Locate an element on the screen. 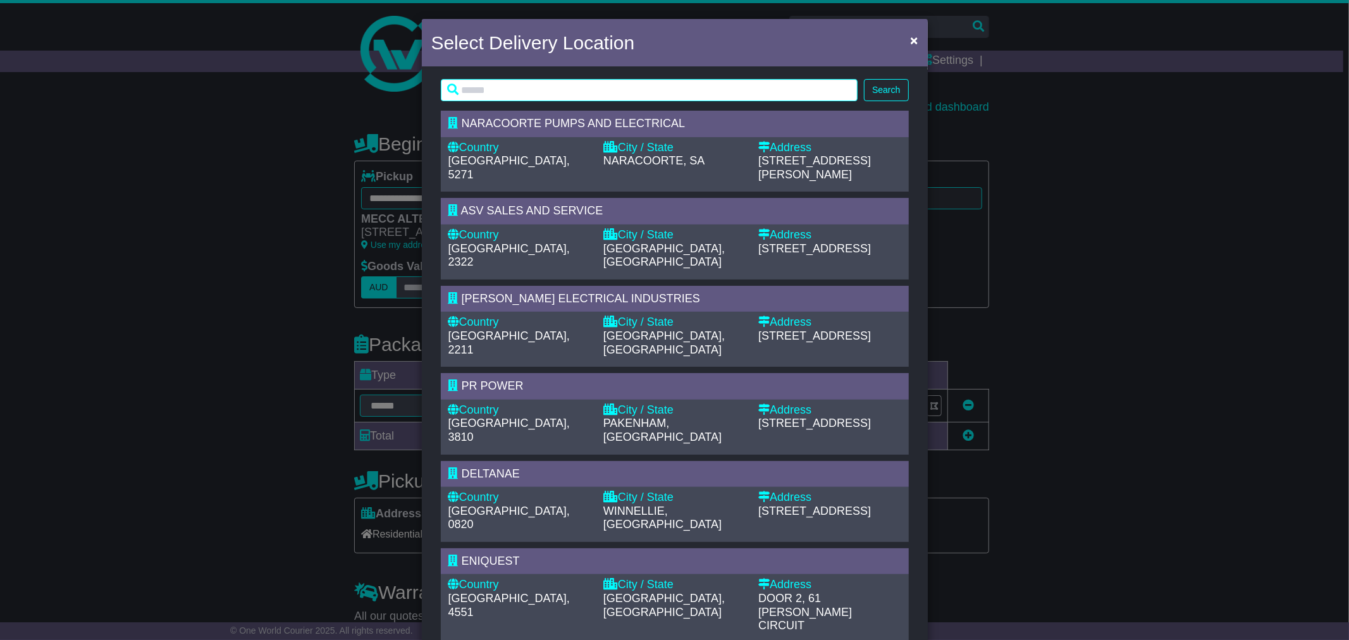 The width and height of the screenshot is (1349, 640). button: Search is located at coordinates (886, 90).